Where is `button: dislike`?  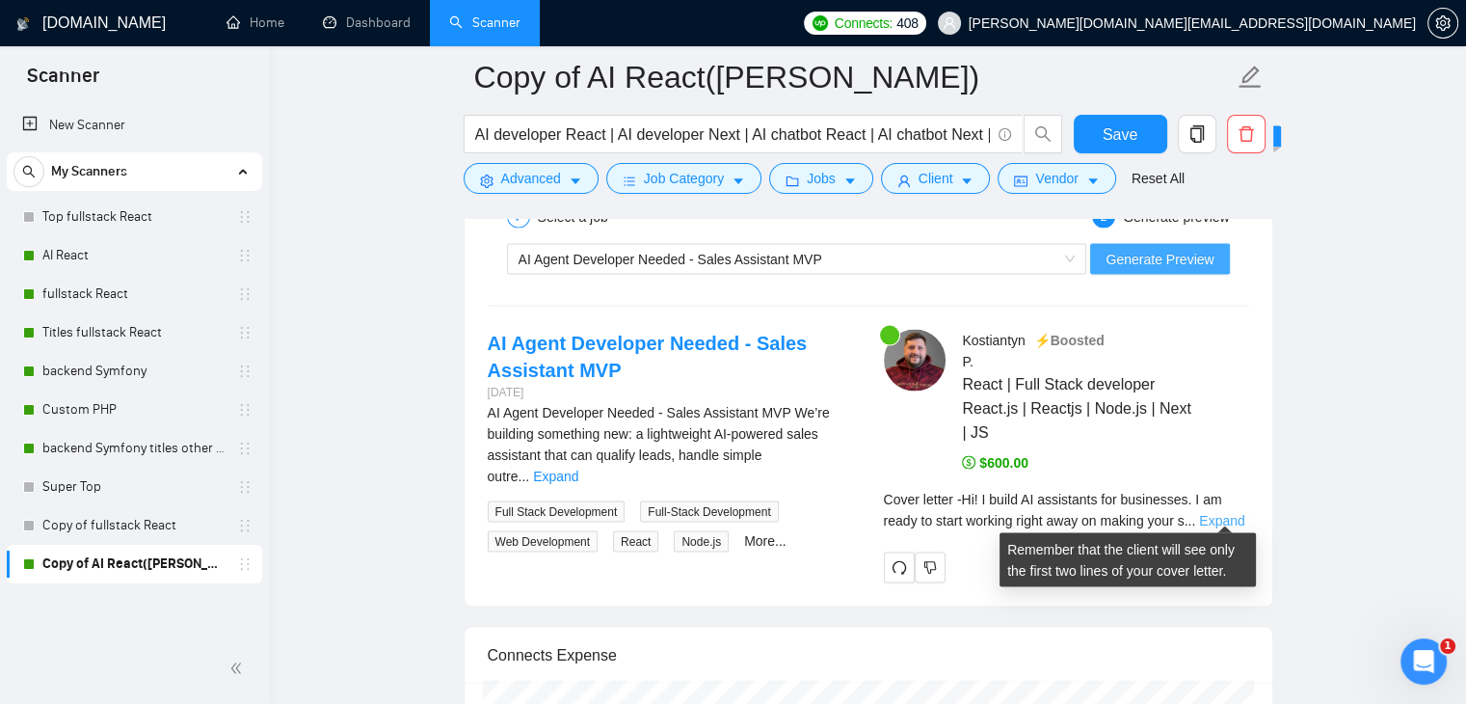
button: dislike is located at coordinates (930, 568).